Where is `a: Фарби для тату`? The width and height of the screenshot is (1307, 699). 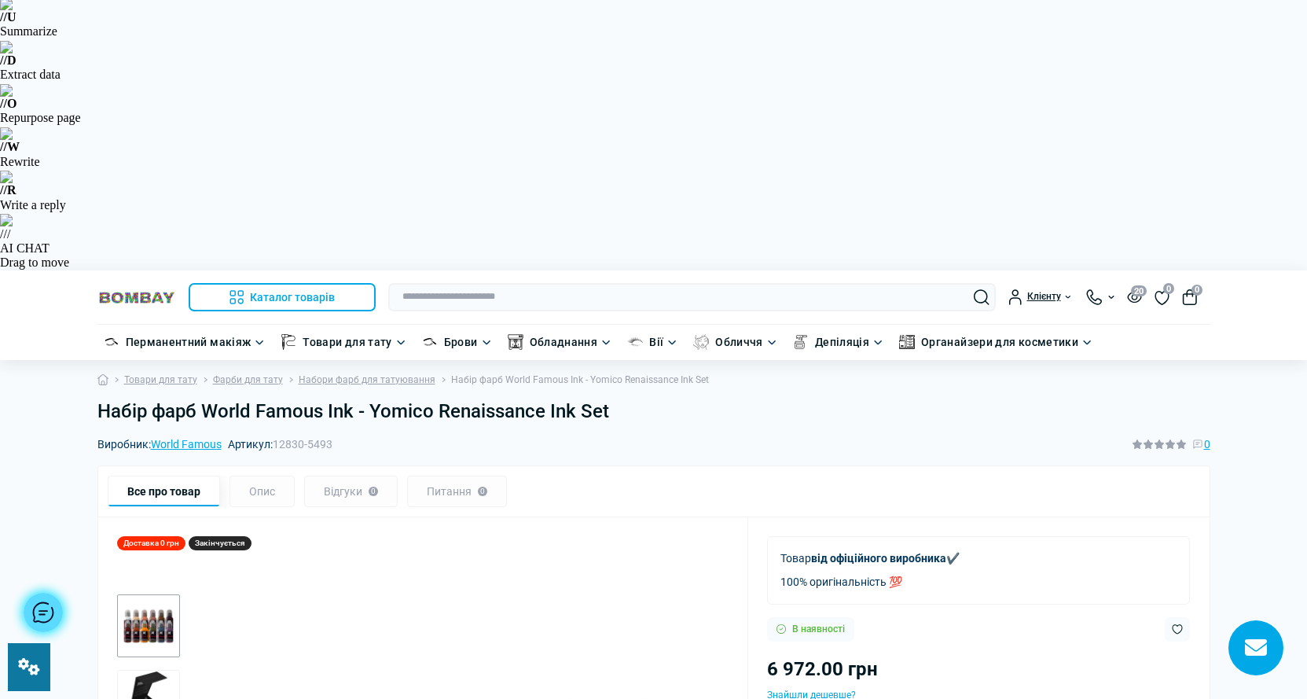 a: Фарби для тату is located at coordinates (248, 380).